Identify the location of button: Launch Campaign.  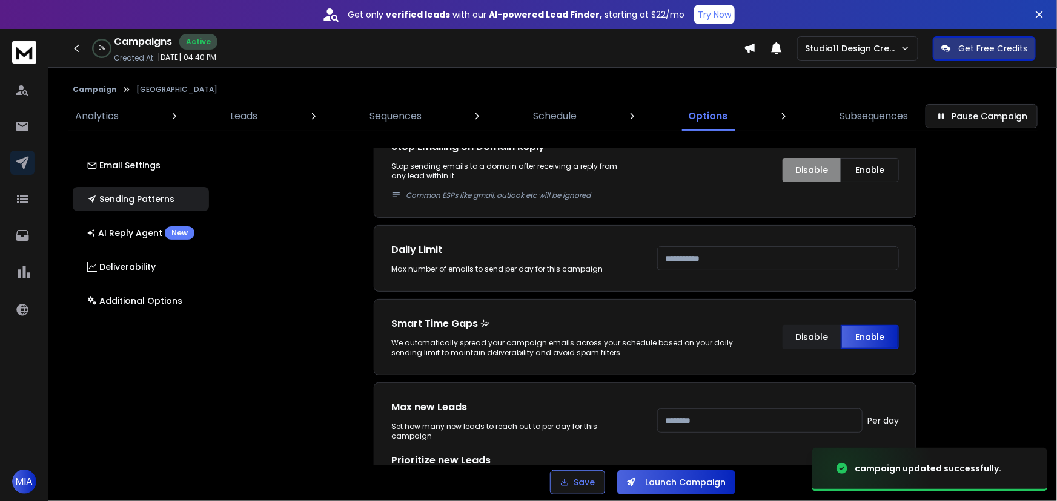
(676, 483).